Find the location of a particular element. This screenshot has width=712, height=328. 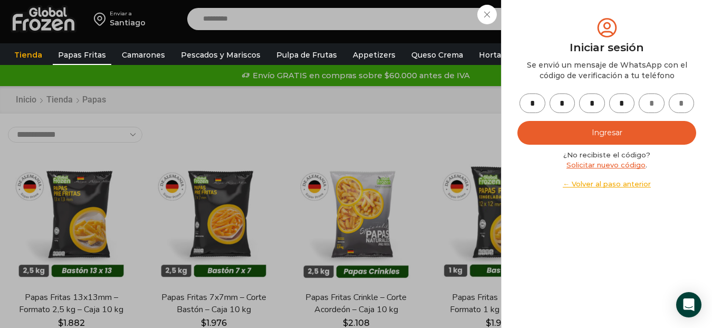

div: Iniciar sesión is located at coordinates (607, 47).